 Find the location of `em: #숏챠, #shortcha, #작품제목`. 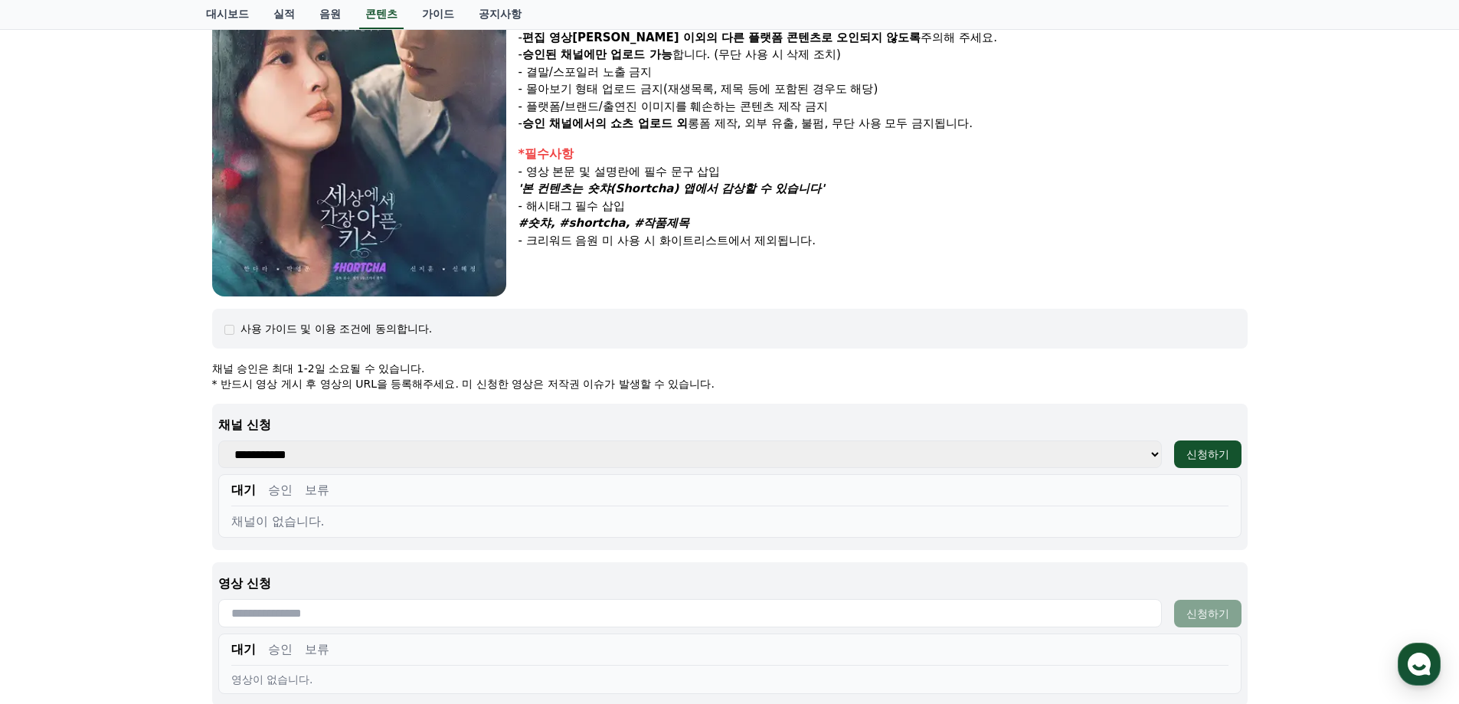

em: #숏챠, #shortcha, #작품제목 is located at coordinates (604, 223).